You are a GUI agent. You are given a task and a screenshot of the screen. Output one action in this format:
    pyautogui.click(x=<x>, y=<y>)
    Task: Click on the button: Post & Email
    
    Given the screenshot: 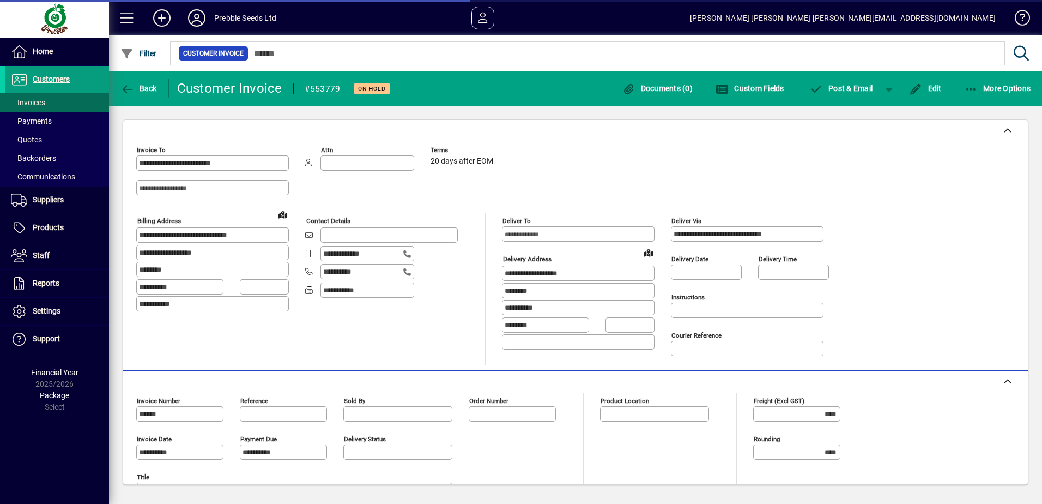 What is the action you would take?
    pyautogui.click(x=842, y=88)
    